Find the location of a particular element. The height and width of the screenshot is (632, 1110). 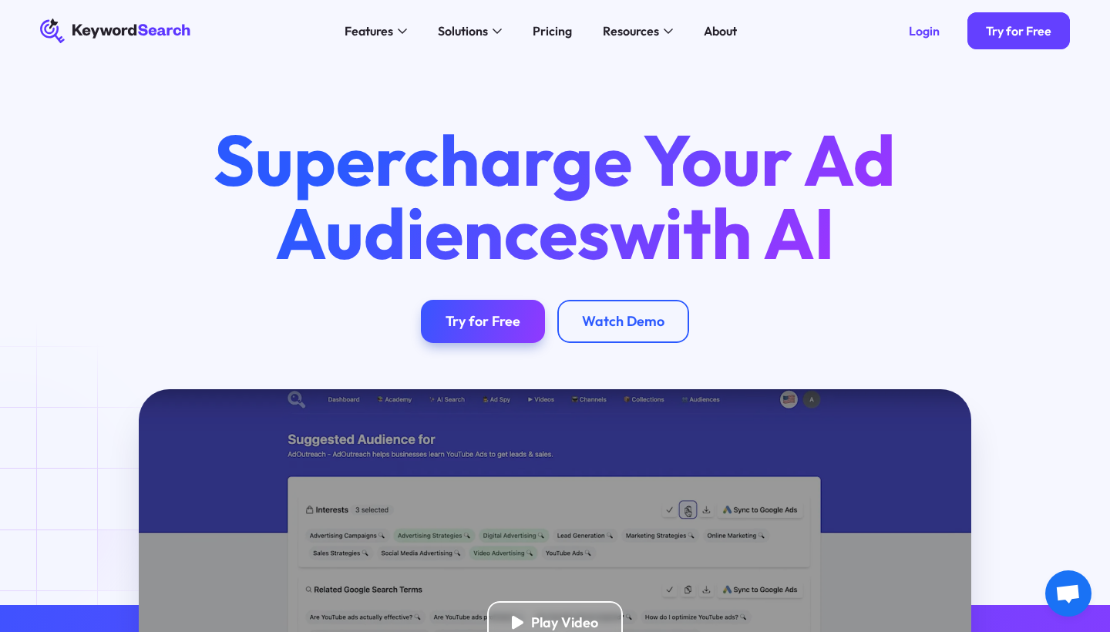

div: Try for Free is located at coordinates (1018, 31).